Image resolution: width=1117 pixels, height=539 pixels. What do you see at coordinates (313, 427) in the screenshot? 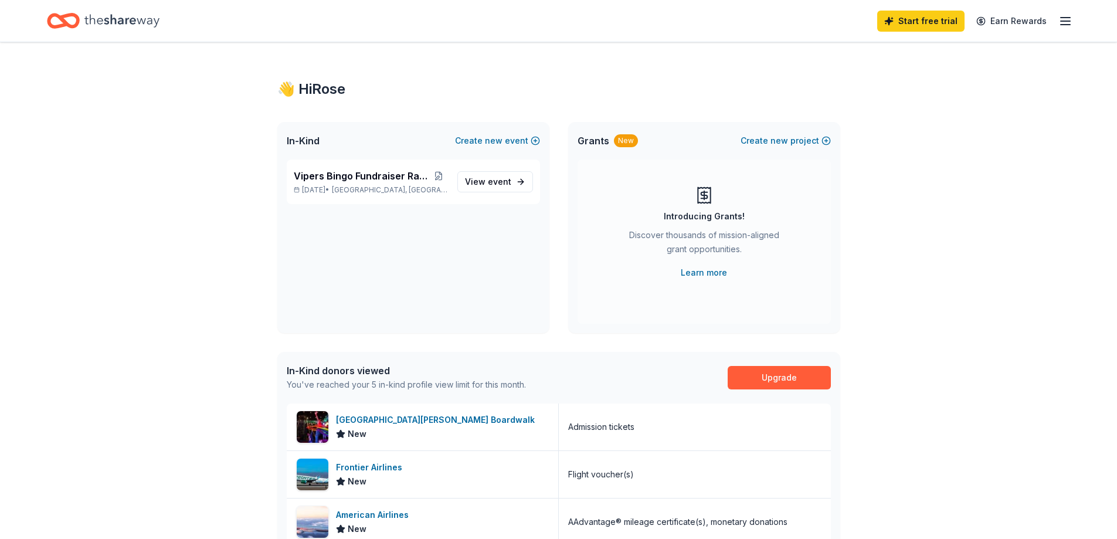
I see `img: Image for Santa Cruz Beach Boardwalk` at bounding box center [313, 427].